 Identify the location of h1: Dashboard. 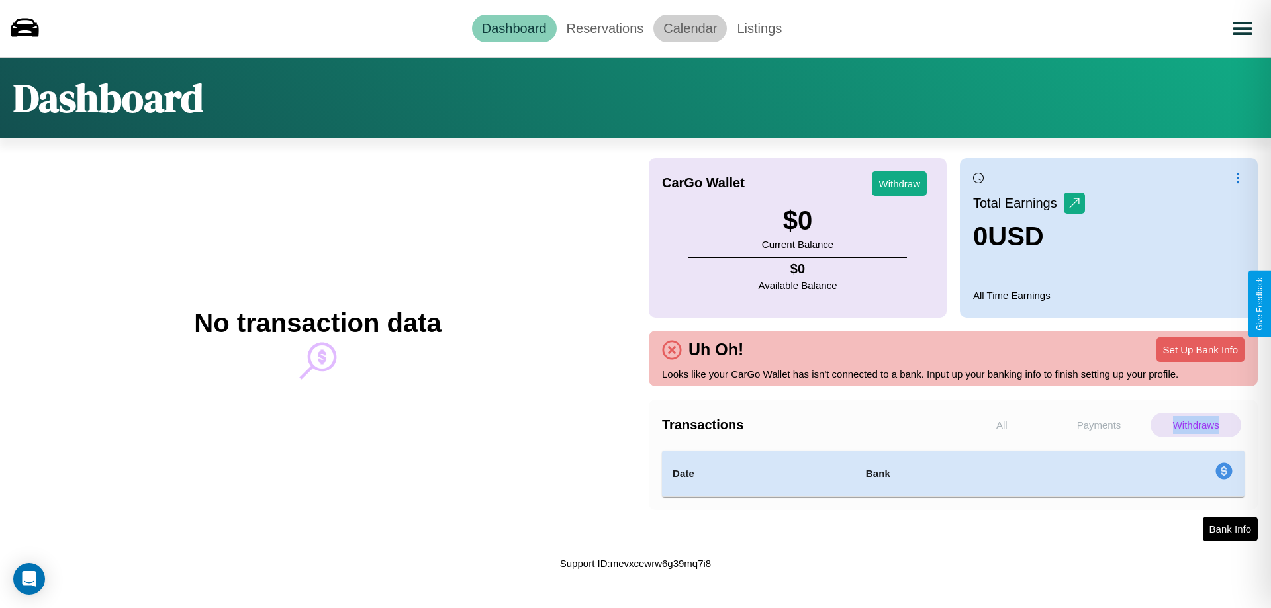
(108, 98).